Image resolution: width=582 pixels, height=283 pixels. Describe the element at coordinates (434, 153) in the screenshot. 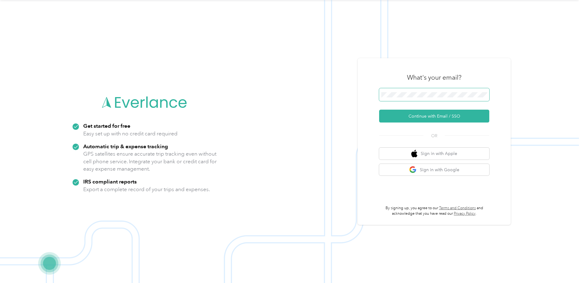

I see `button: apple logoSign in with Apple` at that location.